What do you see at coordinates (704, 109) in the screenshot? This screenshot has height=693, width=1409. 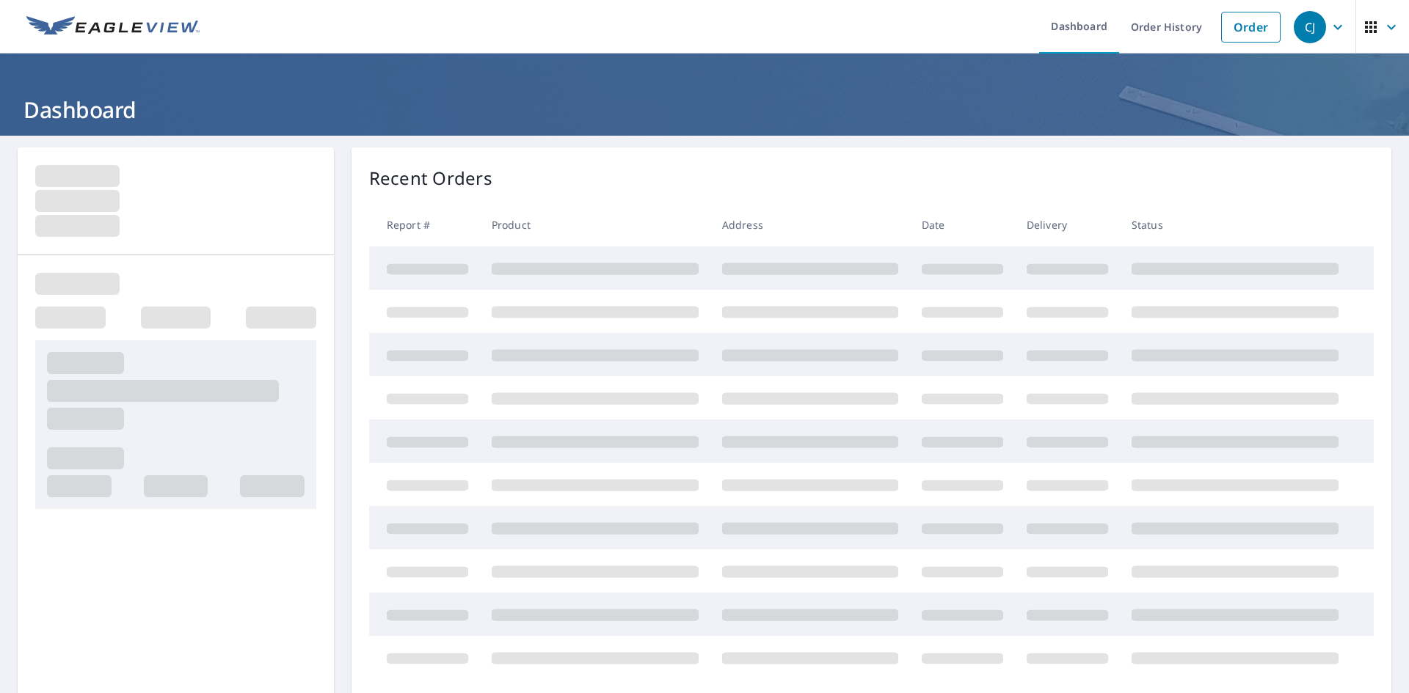 I see `h1: Dashboard` at bounding box center [704, 109].